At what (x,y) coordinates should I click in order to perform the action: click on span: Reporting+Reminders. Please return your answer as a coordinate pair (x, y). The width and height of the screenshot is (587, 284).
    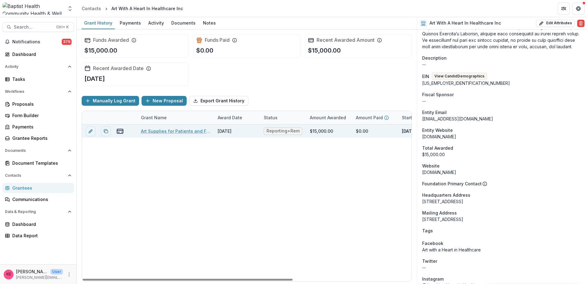
    Looking at the image, I should click on (283, 131).